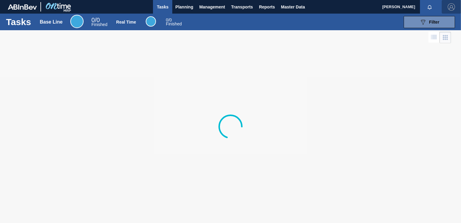 The height and width of the screenshot is (223, 461). What do you see at coordinates (22, 7) in the screenshot?
I see `img: TNhmsLtSVTkK8tSr43FrP2fwEKptu5GPRR3wAAAABJRU5ErkJggg==` at bounding box center [22, 7].